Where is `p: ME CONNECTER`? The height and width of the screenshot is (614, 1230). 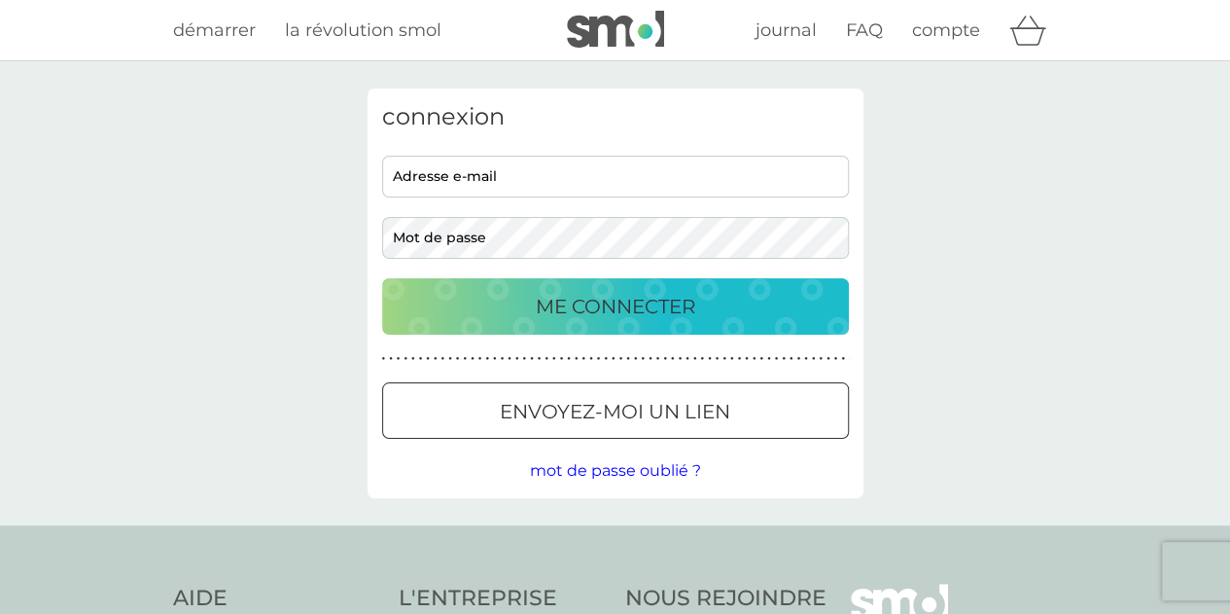
p: ME CONNECTER is located at coordinates (616, 306).